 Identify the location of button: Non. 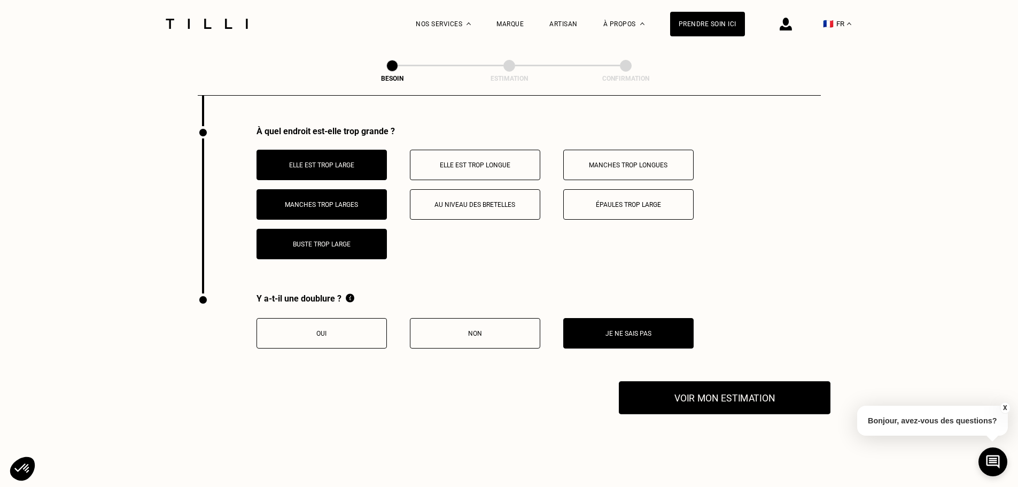
(475, 333).